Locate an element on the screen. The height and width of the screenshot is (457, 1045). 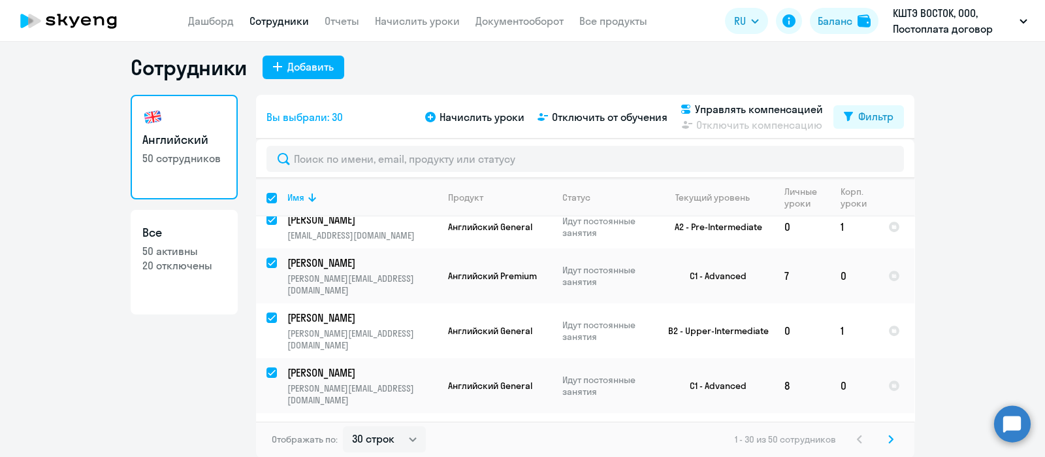
span: RU is located at coordinates (740, 21).